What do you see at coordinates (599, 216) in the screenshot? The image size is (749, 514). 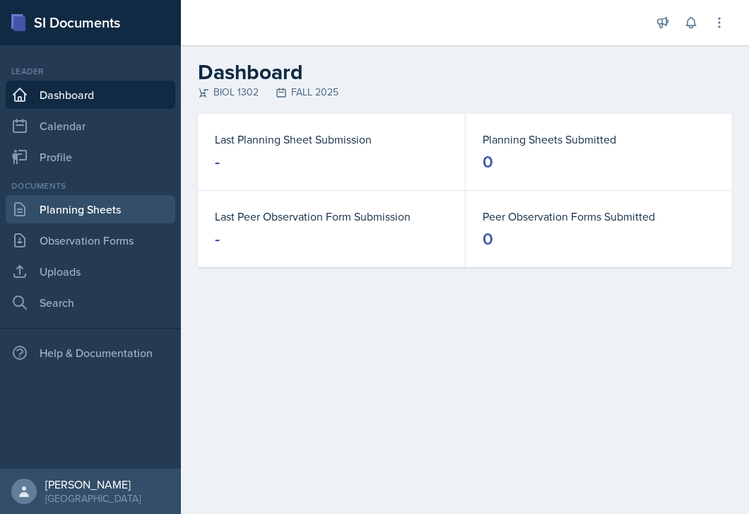 I see `dt: Peer Observation Forms Submitted` at bounding box center [599, 216].